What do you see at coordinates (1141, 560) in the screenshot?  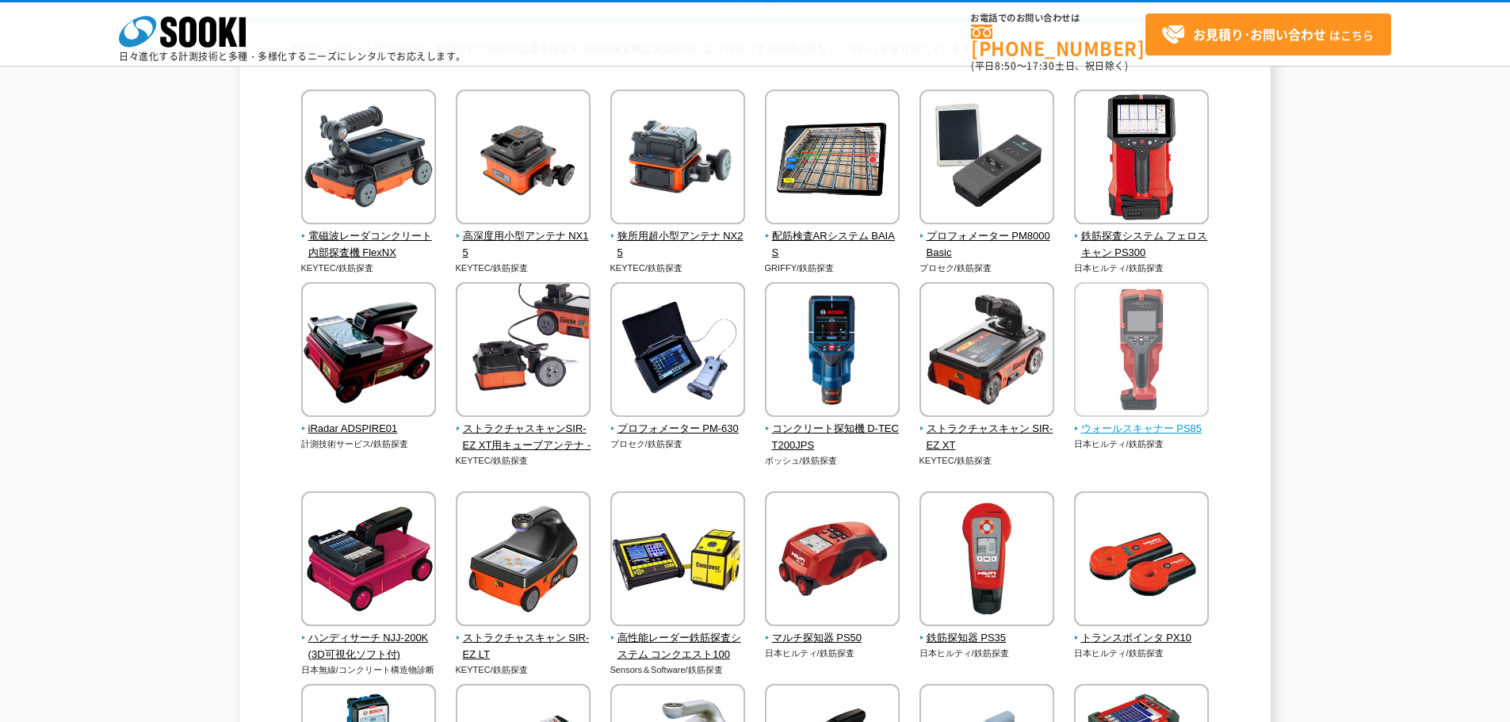 I see `img: トランスポインタ PX10` at bounding box center [1141, 560].